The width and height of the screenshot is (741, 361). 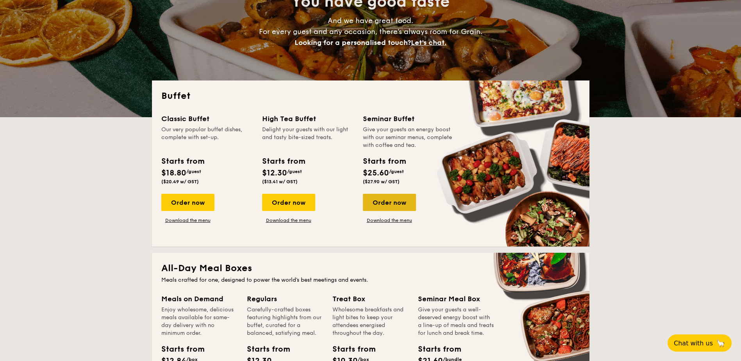 What do you see at coordinates (381, 182) in the screenshot?
I see `span: ($27.90 w/ GST)` at bounding box center [381, 182].